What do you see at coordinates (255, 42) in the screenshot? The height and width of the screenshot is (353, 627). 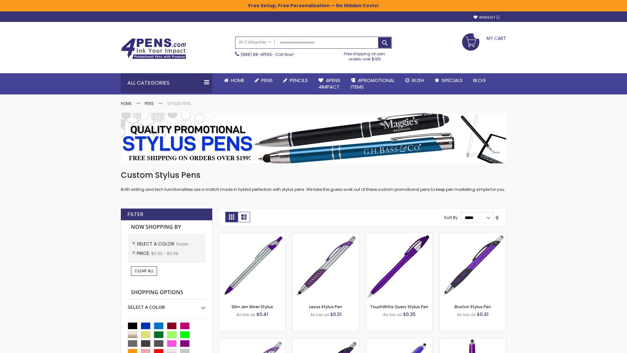 I see `span: All Categories` at bounding box center [255, 42].